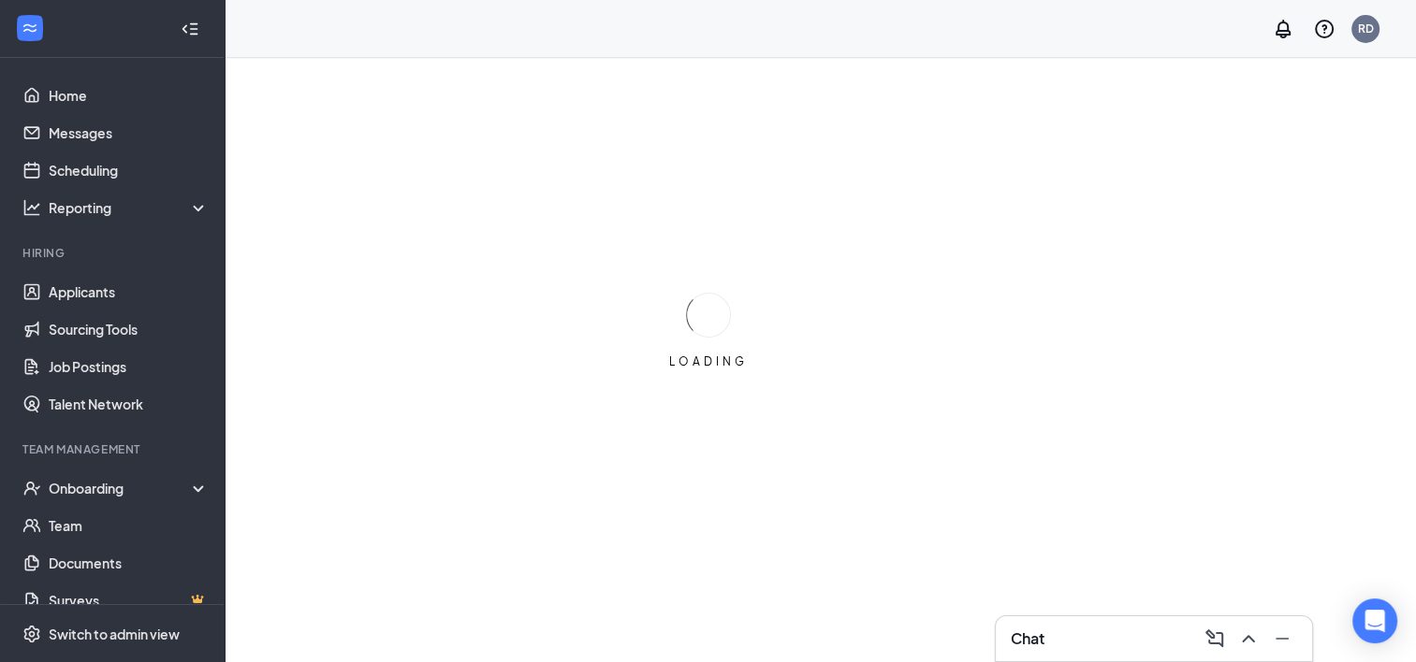 Image resolution: width=1416 pixels, height=662 pixels. What do you see at coordinates (1248, 639) in the screenshot?
I see `svg: ChevronUp` at bounding box center [1248, 639].